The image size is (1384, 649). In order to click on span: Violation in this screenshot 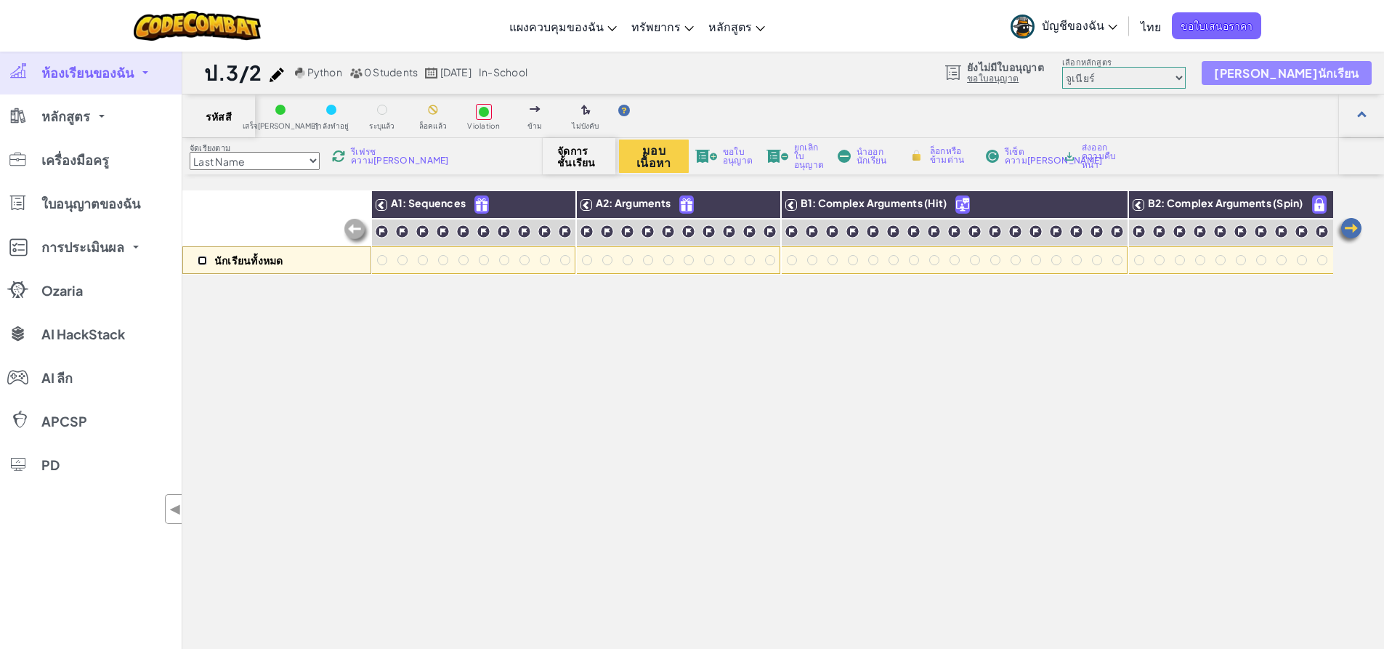, I will do `click(483, 126)`.